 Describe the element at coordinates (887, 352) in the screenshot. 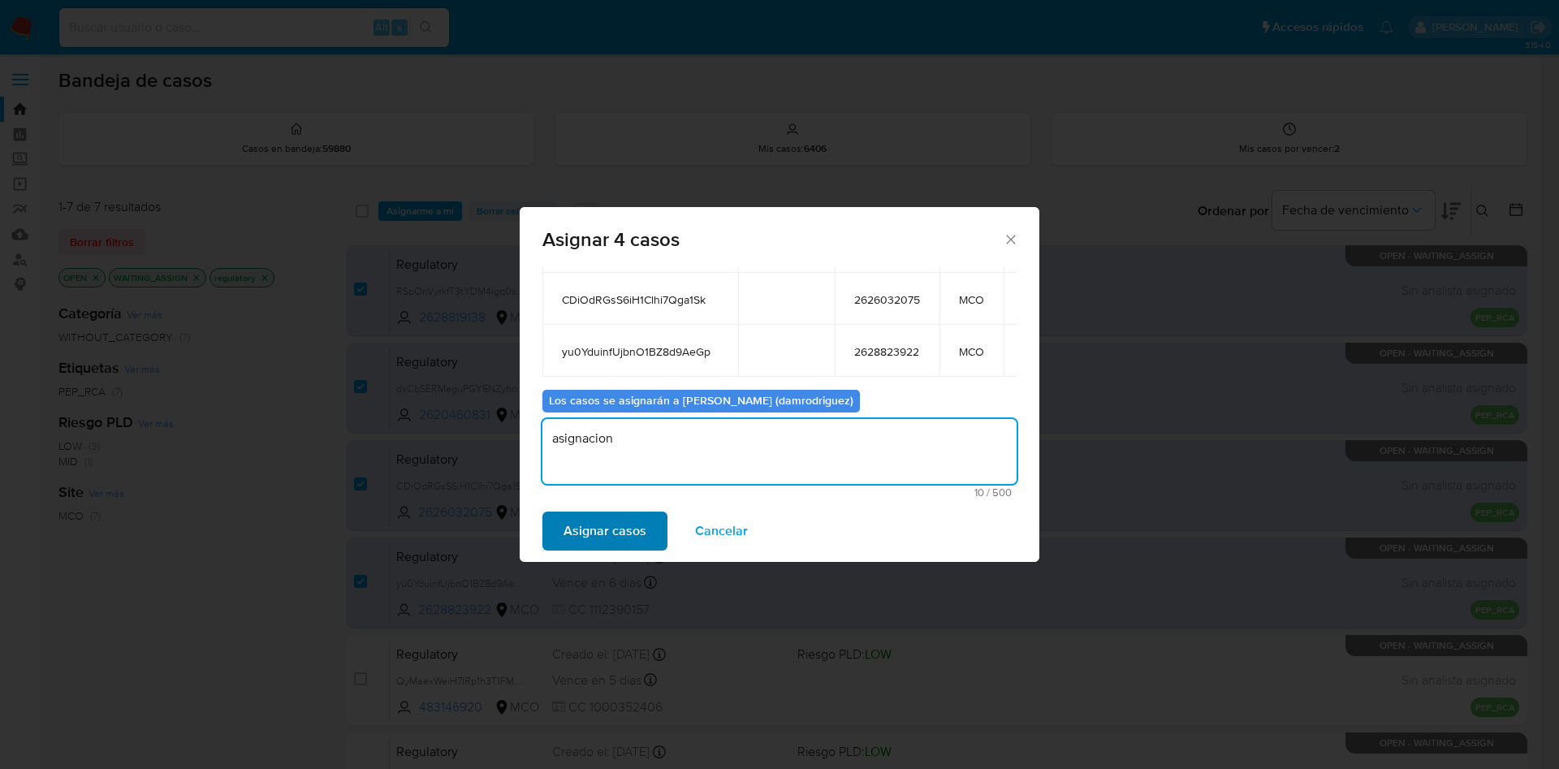

I see `span: 2628823922` at that location.